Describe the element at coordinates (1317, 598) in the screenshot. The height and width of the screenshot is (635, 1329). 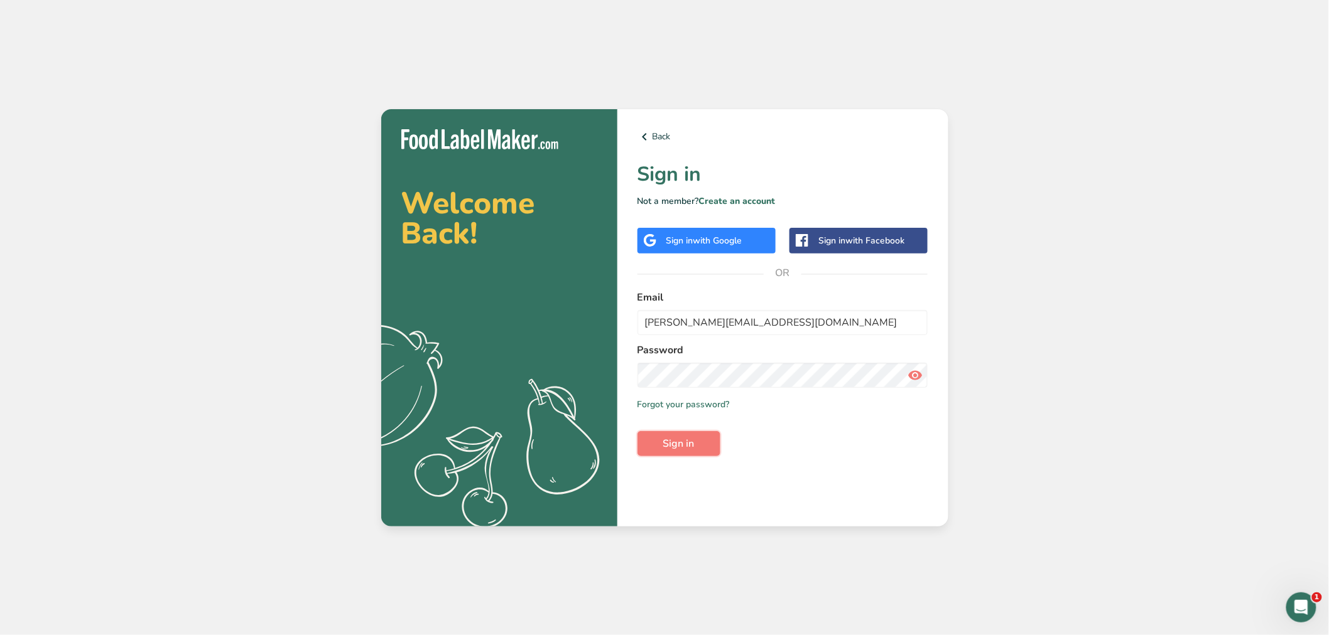
I see `span: 1` at that location.